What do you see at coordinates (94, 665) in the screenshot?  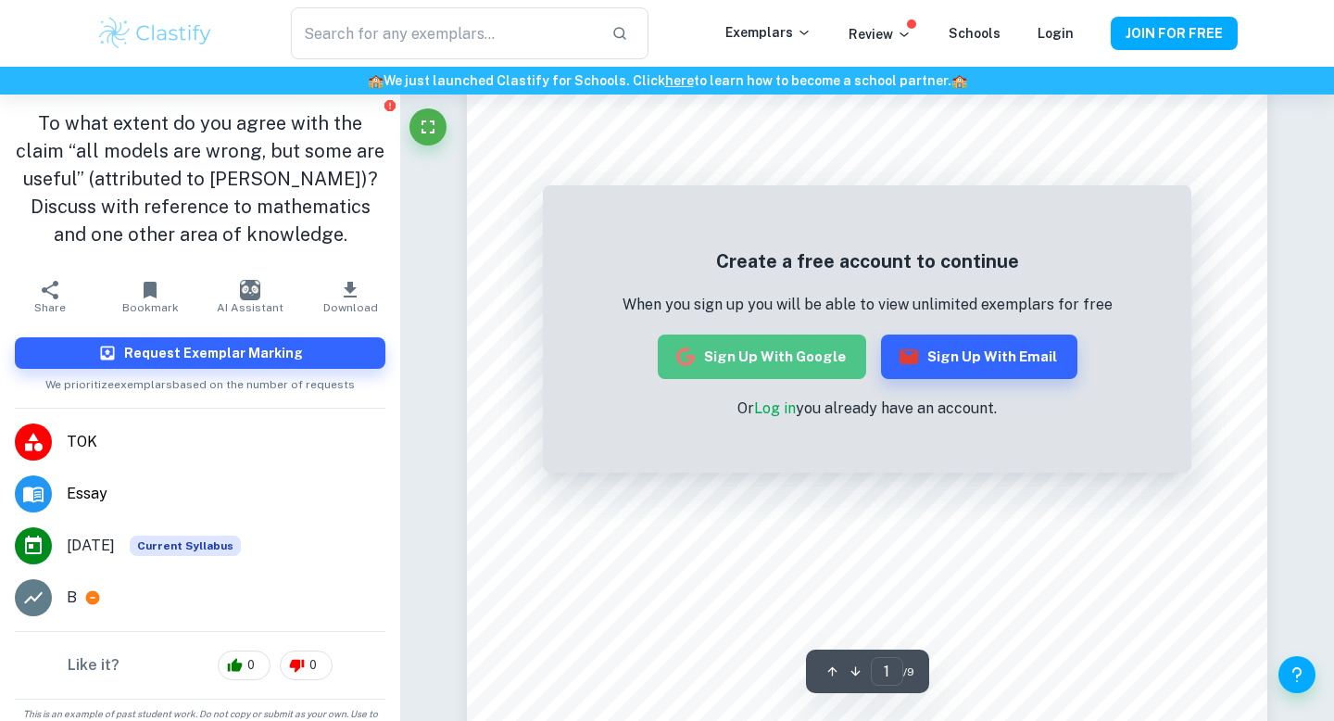 I see `h6: Like it?` at bounding box center [94, 665].